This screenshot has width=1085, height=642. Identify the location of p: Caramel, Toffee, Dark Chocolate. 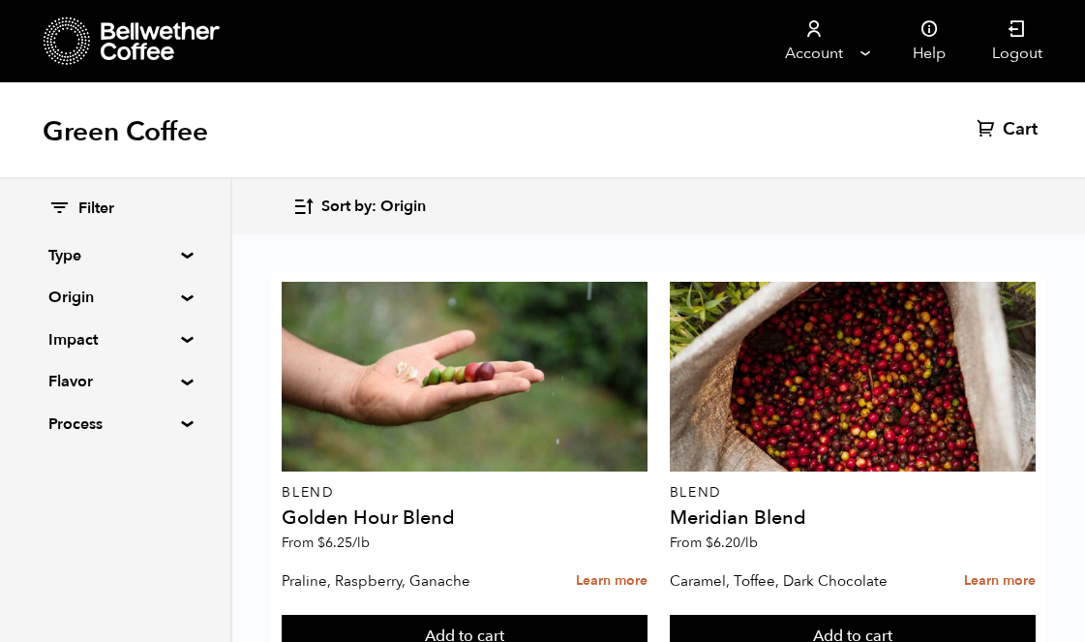
(779, 581).